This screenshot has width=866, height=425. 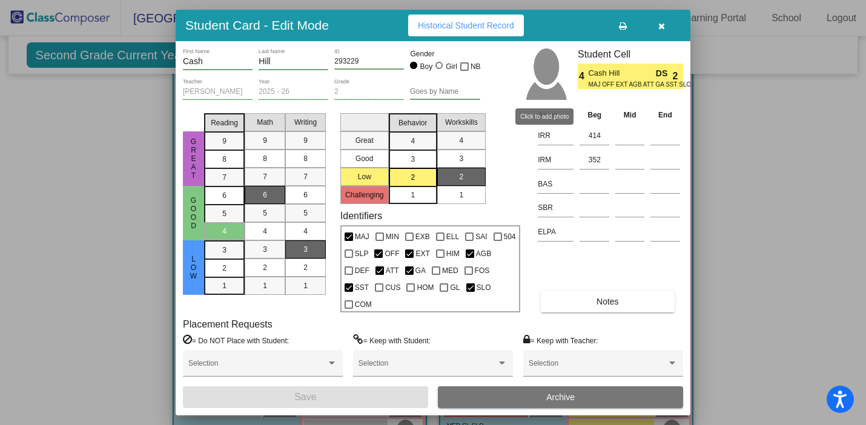 I want to click on span: Workskills, so click(x=461, y=122).